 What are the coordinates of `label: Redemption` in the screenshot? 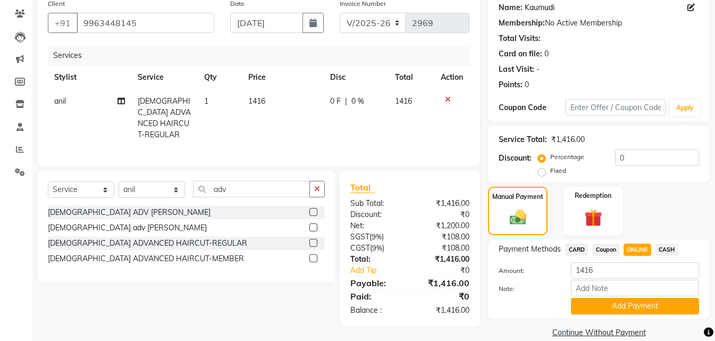 It's located at (593, 196).